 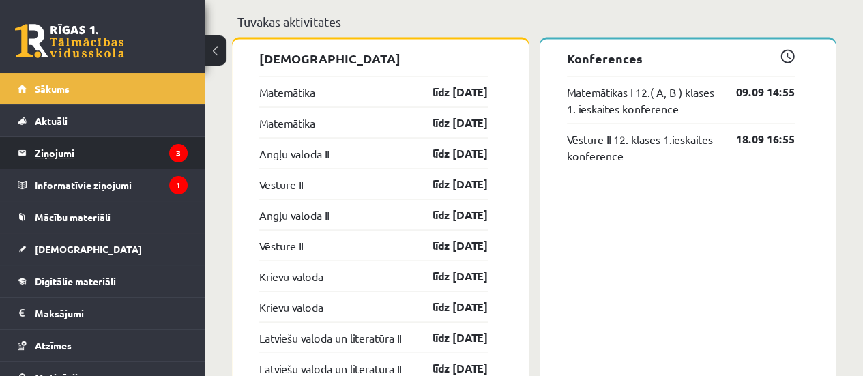 What do you see at coordinates (111, 153) in the screenshot?
I see `legend: Ziņojumi` at bounding box center [111, 153].